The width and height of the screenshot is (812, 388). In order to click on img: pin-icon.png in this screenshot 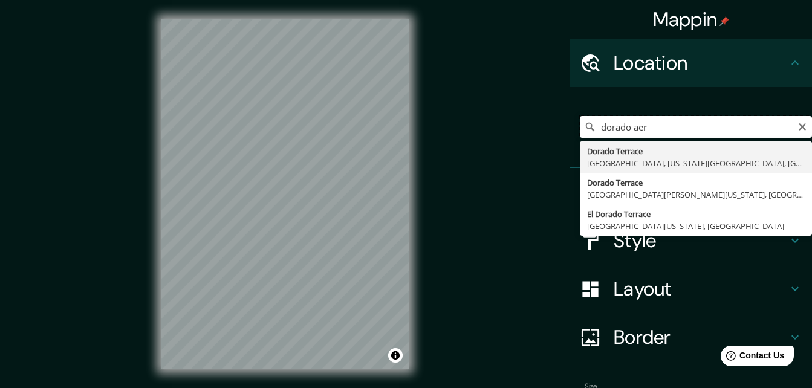, I will do `click(724, 21)`.